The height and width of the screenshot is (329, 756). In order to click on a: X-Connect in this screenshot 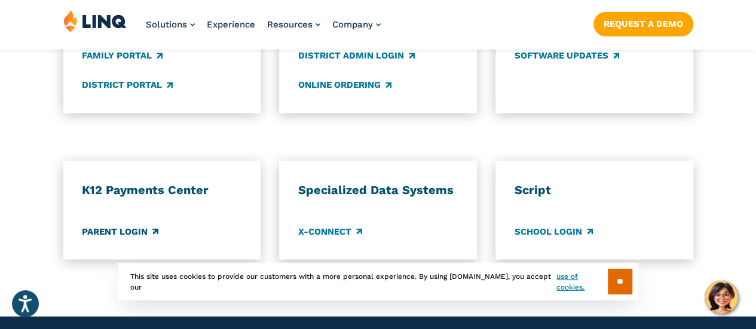, I will do `click(330, 231)`.